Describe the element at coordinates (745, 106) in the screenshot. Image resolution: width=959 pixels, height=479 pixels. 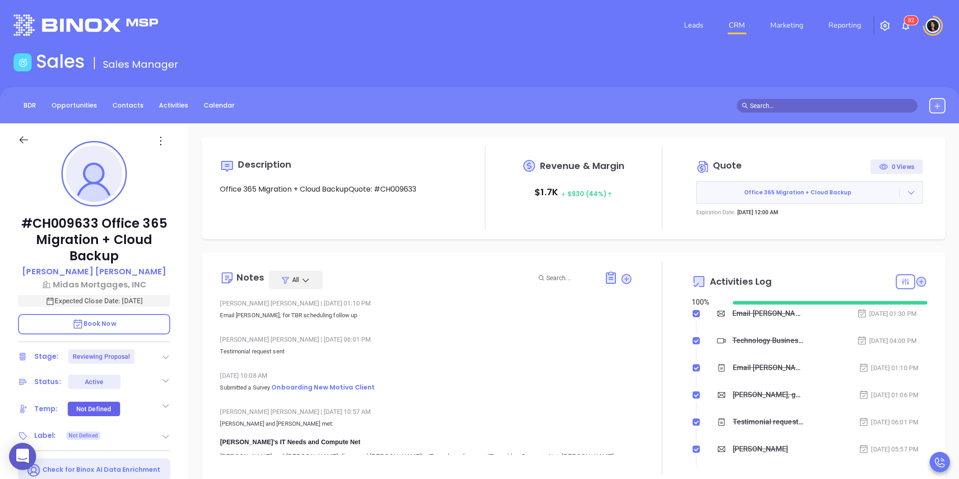
I see `span: search` at that location.